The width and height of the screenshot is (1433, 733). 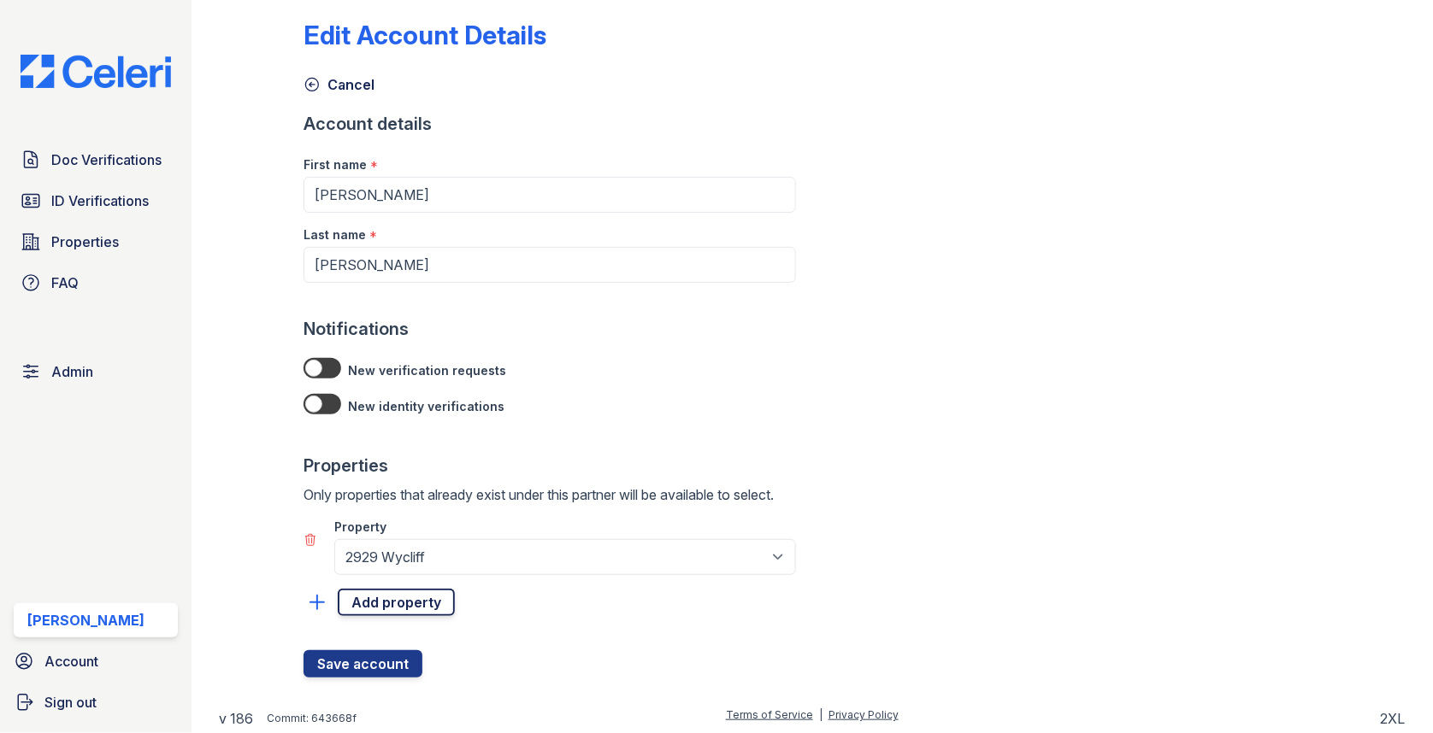 I want to click on label: New verification requests, so click(x=427, y=371).